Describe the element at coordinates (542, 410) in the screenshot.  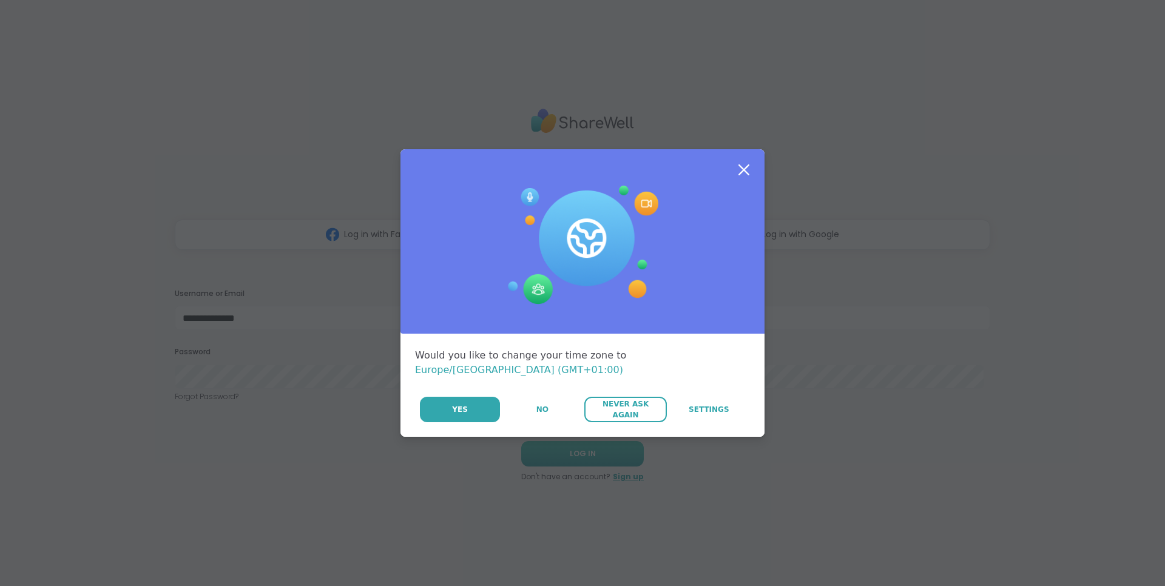
I see `button: No` at that location.